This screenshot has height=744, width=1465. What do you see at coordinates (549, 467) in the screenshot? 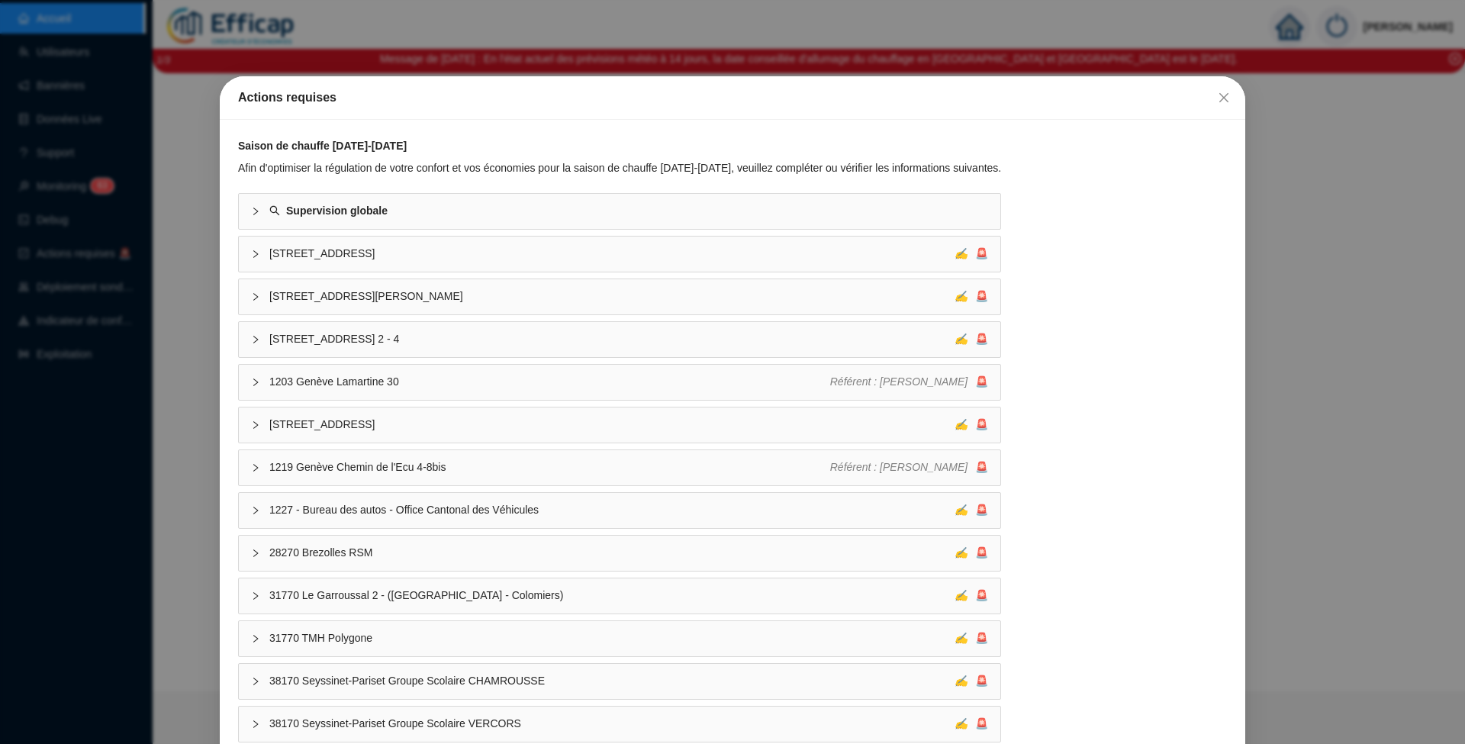
I see `span: 1219 Genève Chemin de l'Ecu 4-8bis` at bounding box center [549, 467].